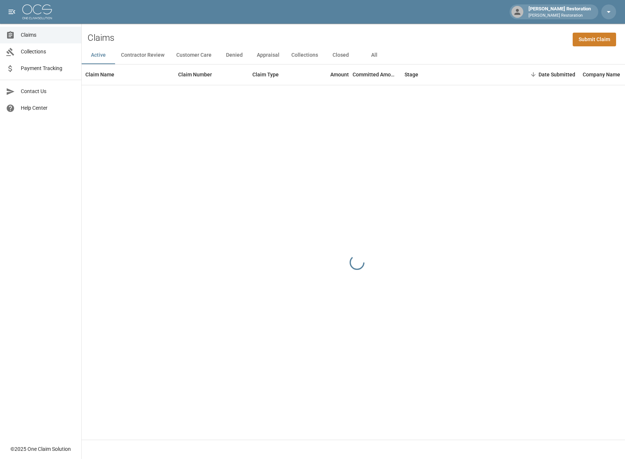  Describe the element at coordinates (12, 12) in the screenshot. I see `button: open drawer` at that location.